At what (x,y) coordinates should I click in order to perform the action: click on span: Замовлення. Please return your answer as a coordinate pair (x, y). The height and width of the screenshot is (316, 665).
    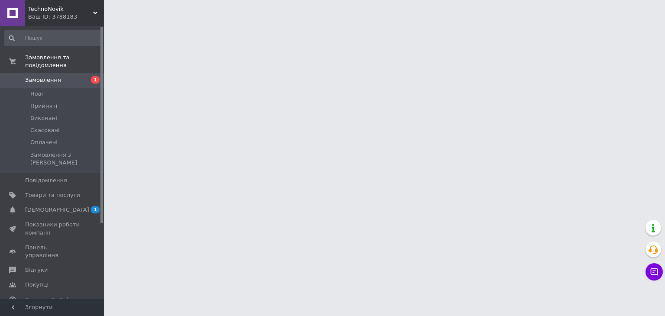
    Looking at the image, I should click on (43, 80).